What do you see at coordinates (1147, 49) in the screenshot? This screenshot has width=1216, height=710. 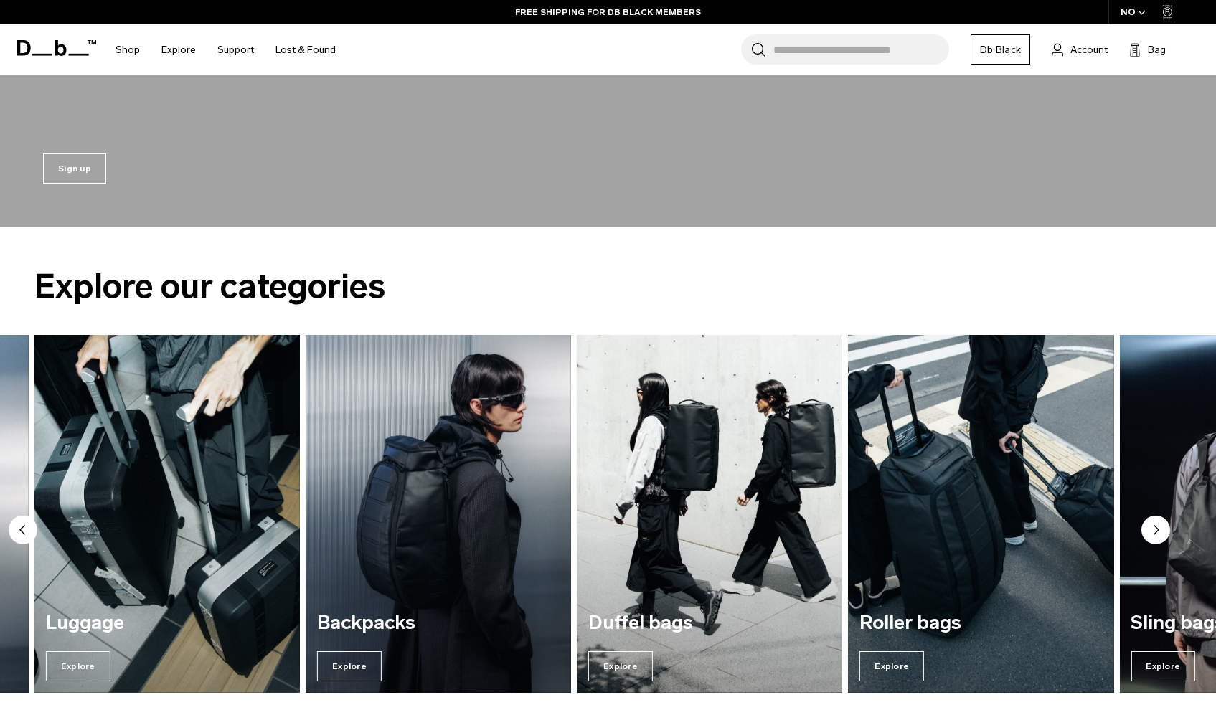 I see `button: Bag` at bounding box center [1147, 49].